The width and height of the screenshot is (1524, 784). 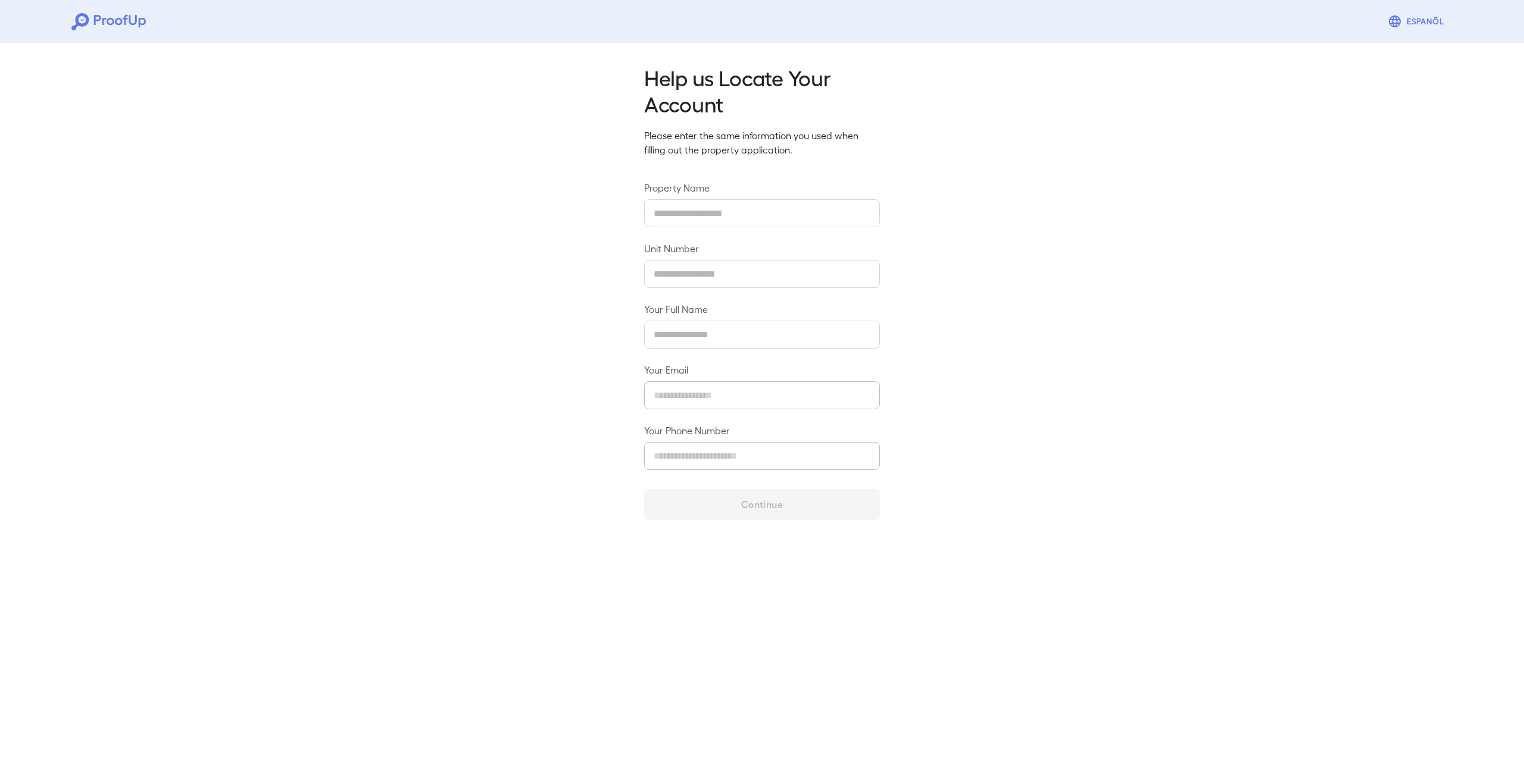 I want to click on button: Espanõl, so click(x=1417, y=22).